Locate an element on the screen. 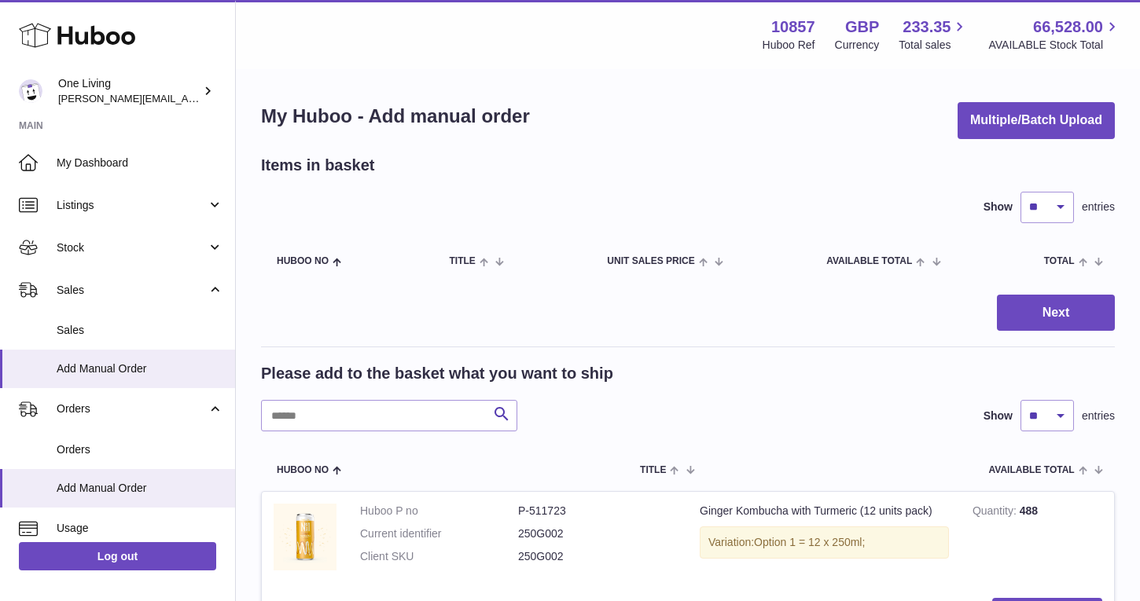  dt: Huboo P no is located at coordinates (439, 511).